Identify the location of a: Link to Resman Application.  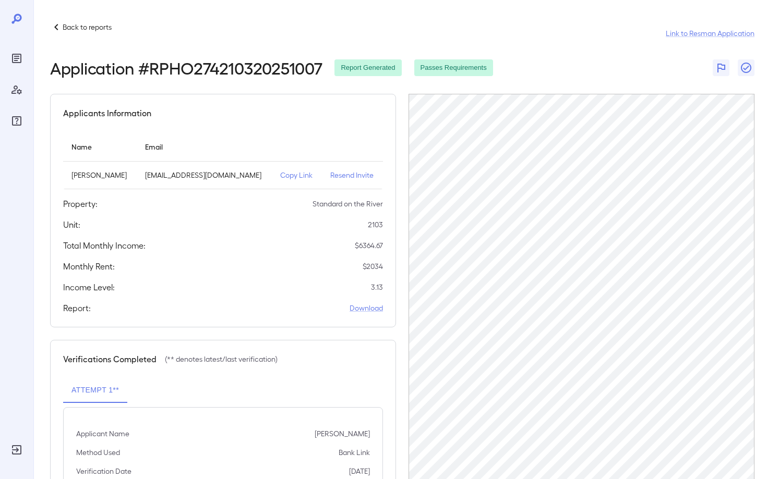
(710, 33).